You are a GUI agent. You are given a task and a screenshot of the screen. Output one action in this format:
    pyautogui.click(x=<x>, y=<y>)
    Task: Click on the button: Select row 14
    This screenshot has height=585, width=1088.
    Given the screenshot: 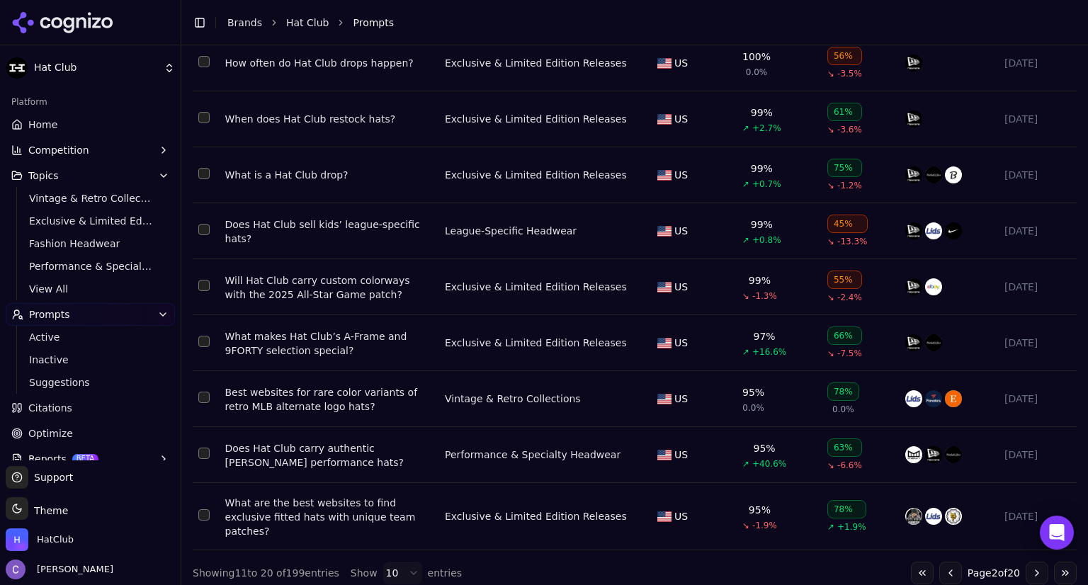 What is the action you would take?
    pyautogui.click(x=204, y=174)
    